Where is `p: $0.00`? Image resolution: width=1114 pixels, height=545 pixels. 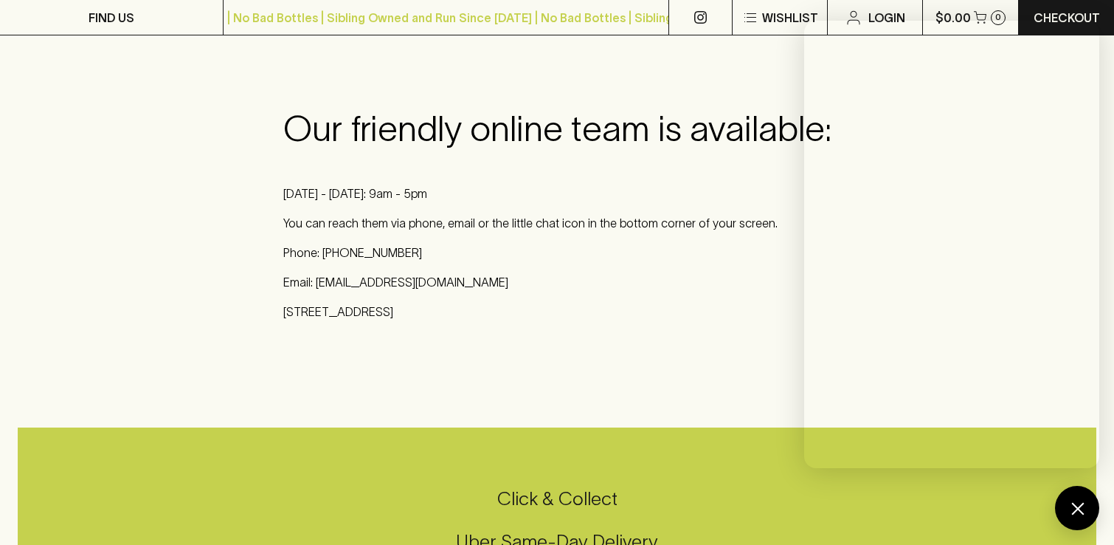 p: $0.00 is located at coordinates (953, 18).